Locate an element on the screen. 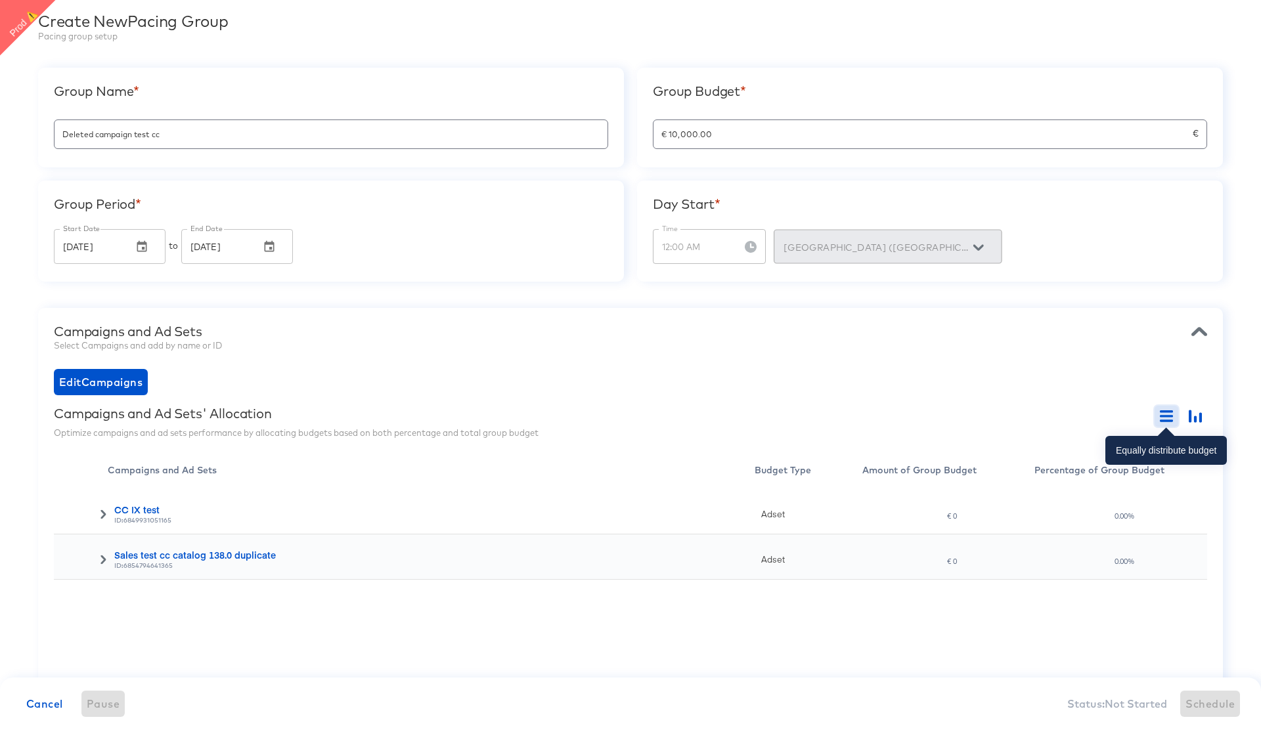 Image resolution: width=1261 pixels, height=730 pixels. div: Amount of Group Budget is located at coordinates (948, 473).